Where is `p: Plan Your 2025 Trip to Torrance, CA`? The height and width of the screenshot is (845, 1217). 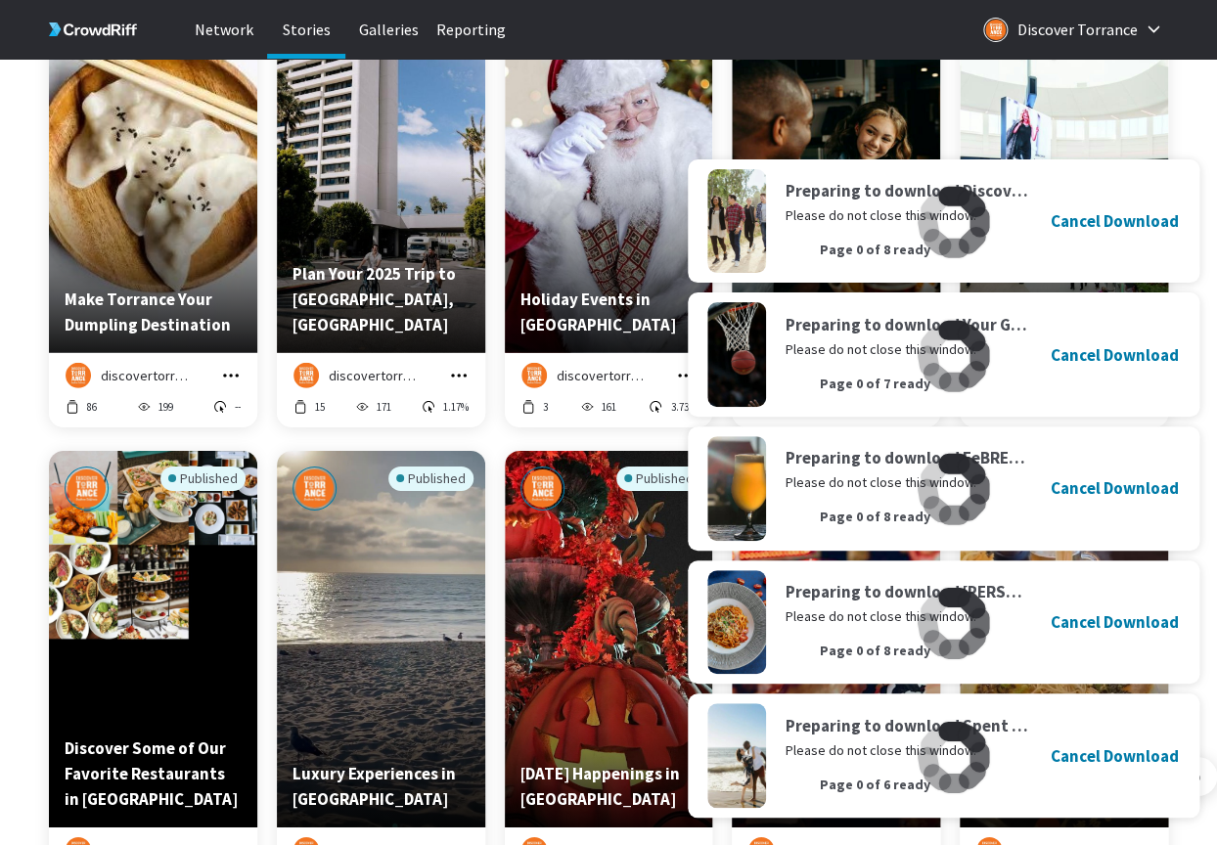
p: Plan Your 2025 Trip to Torrance, CA is located at coordinates (381, 299).